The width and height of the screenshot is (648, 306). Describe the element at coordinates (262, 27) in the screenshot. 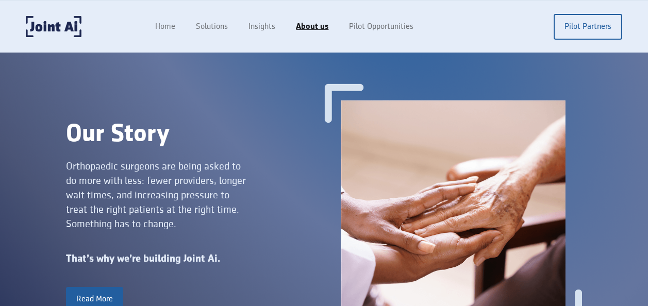

I see `a: Insights` at that location.